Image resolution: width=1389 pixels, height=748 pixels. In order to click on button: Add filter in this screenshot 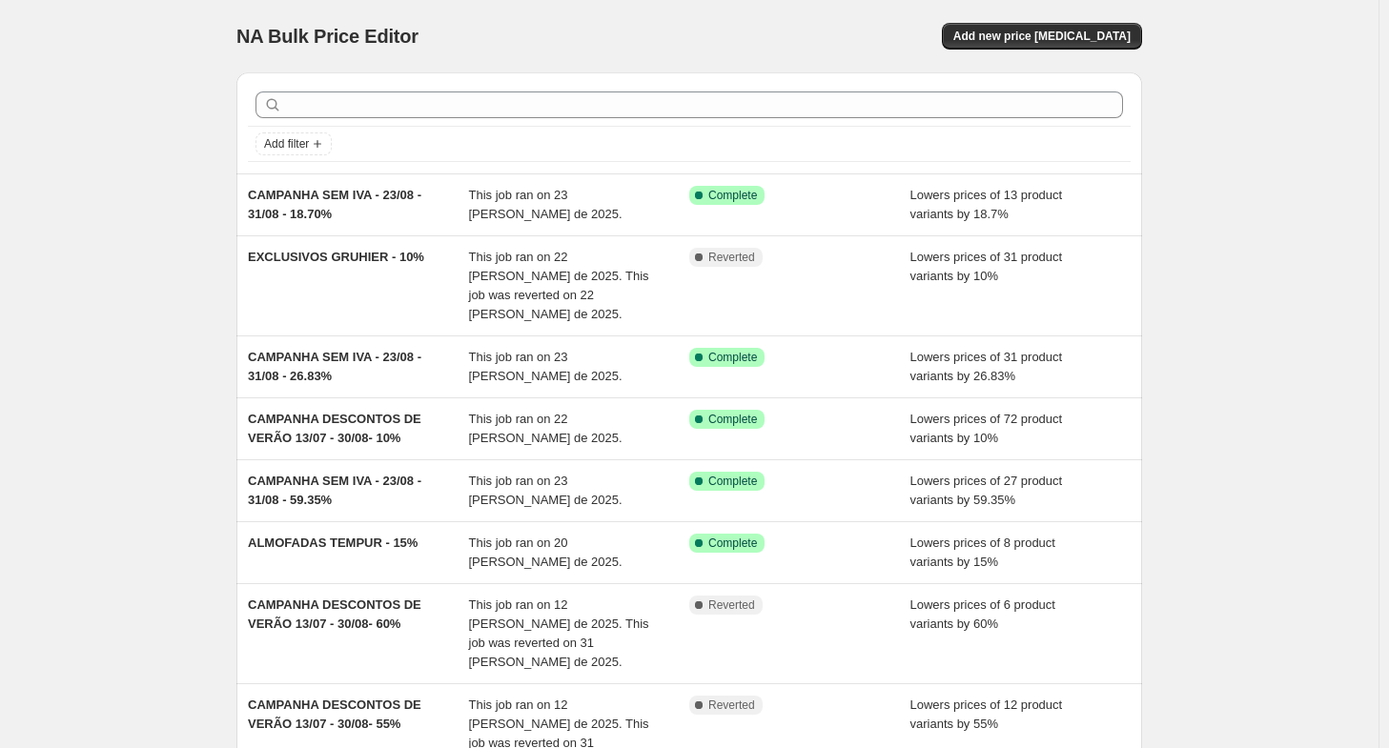, I will do `click(294, 144)`.